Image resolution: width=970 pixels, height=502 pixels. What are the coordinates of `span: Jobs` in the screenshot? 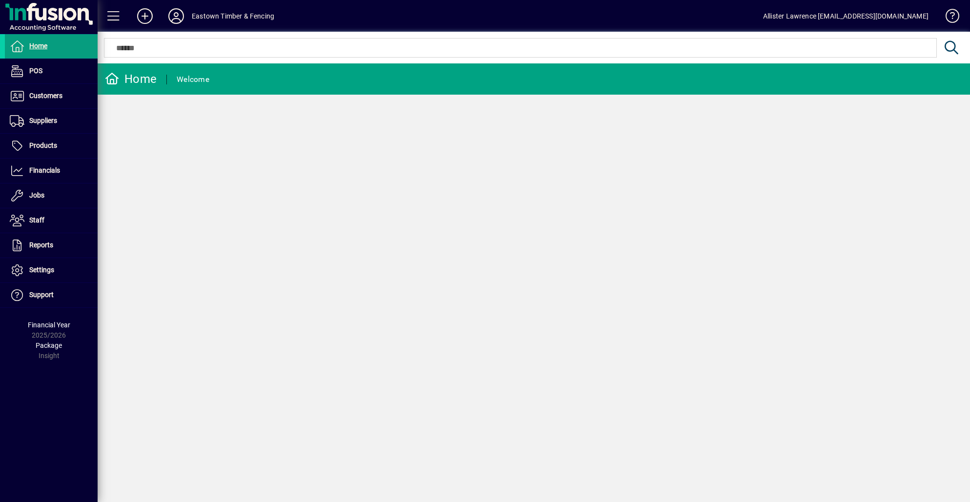 It's located at (37, 195).